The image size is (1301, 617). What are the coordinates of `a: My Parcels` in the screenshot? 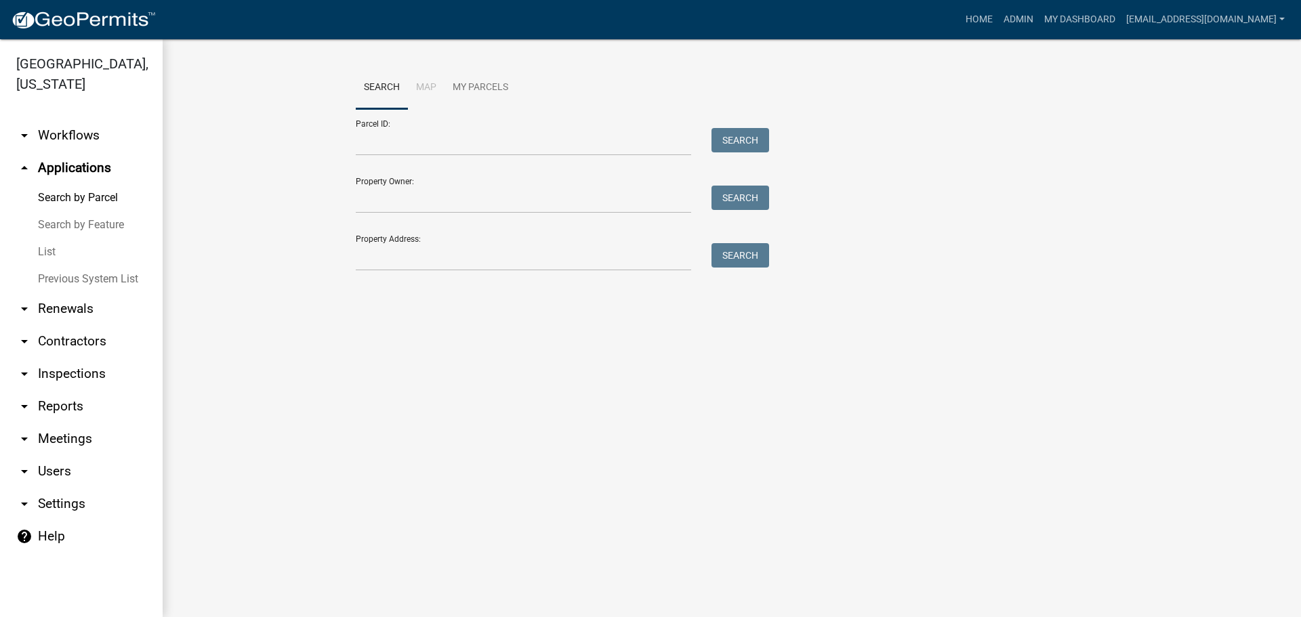 It's located at (481, 88).